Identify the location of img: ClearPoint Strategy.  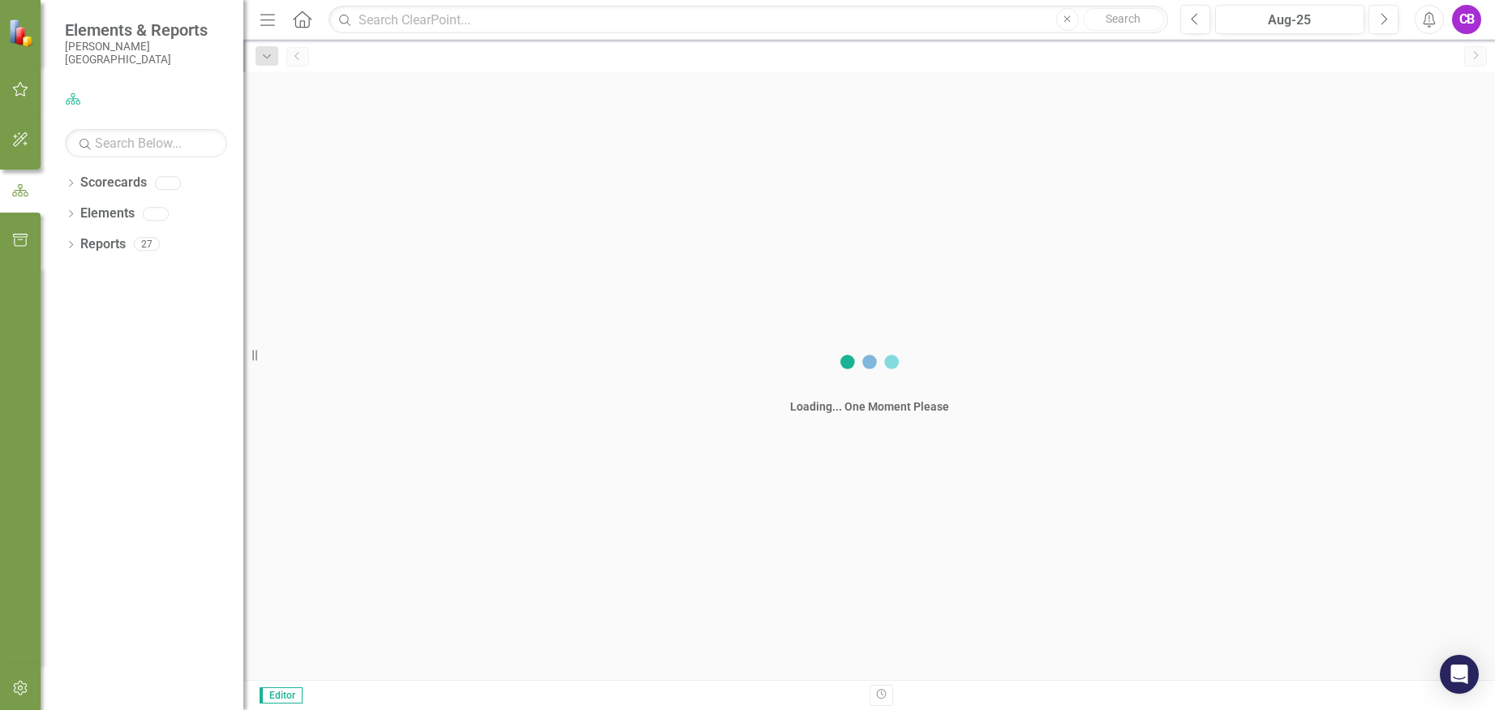
(22, 32).